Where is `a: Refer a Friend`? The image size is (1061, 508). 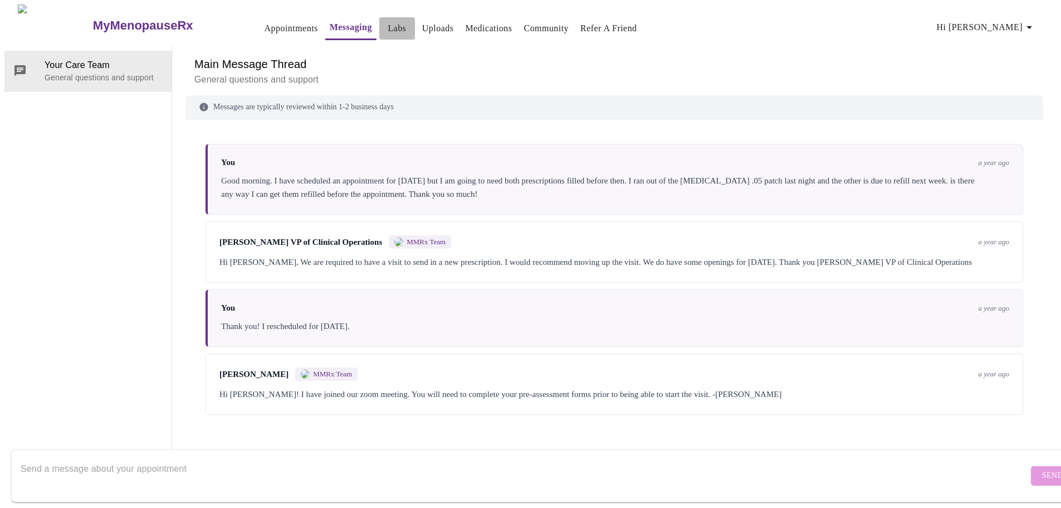
a: Refer a Friend is located at coordinates (609, 28).